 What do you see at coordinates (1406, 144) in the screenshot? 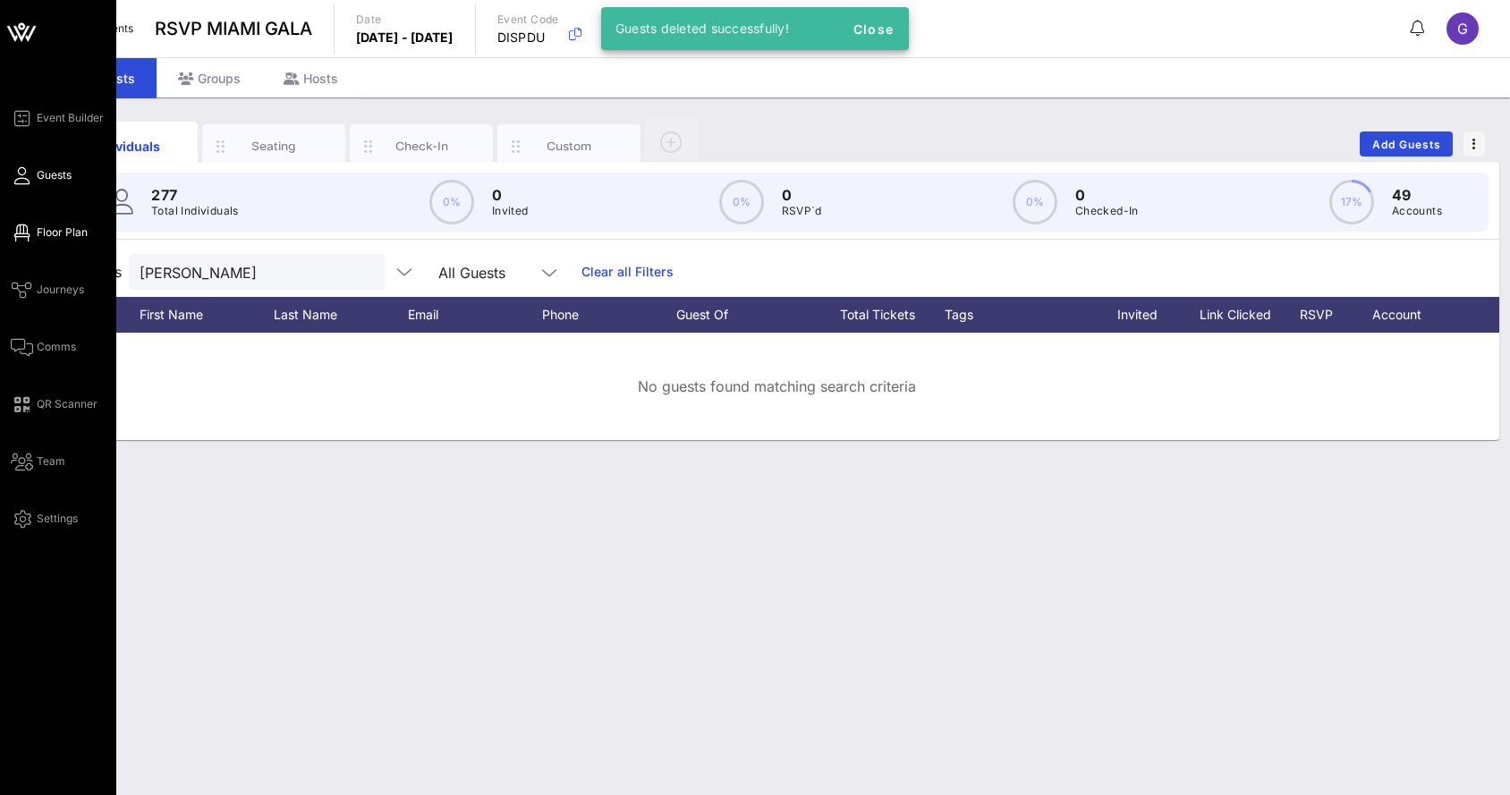
I see `button: Add Guests` at bounding box center [1406, 144].